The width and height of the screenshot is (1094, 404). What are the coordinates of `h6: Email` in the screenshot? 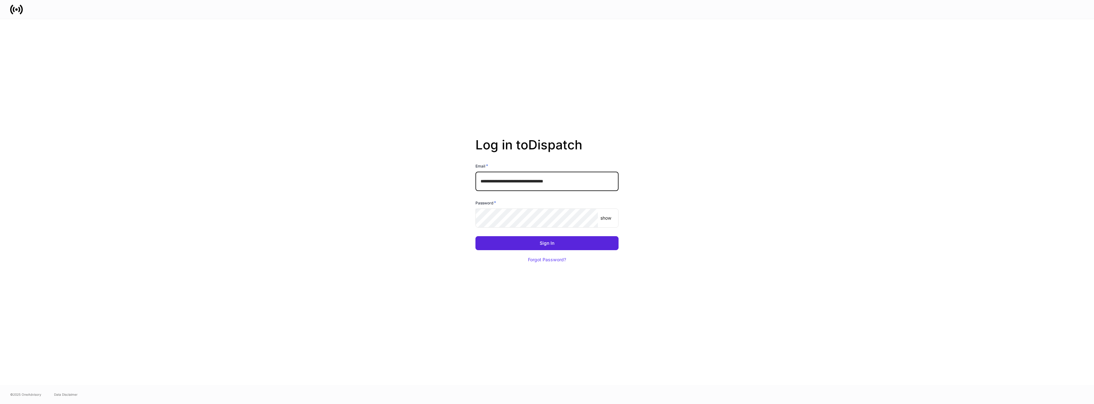 It's located at (482, 166).